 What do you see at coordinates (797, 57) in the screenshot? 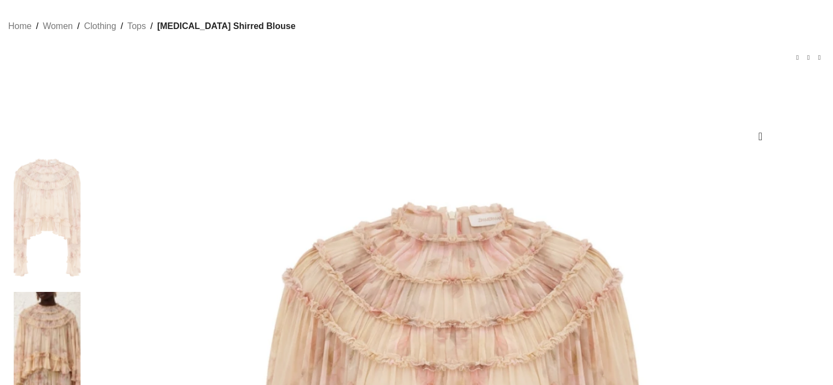
I see `a: Previous product` at bounding box center [797, 57].